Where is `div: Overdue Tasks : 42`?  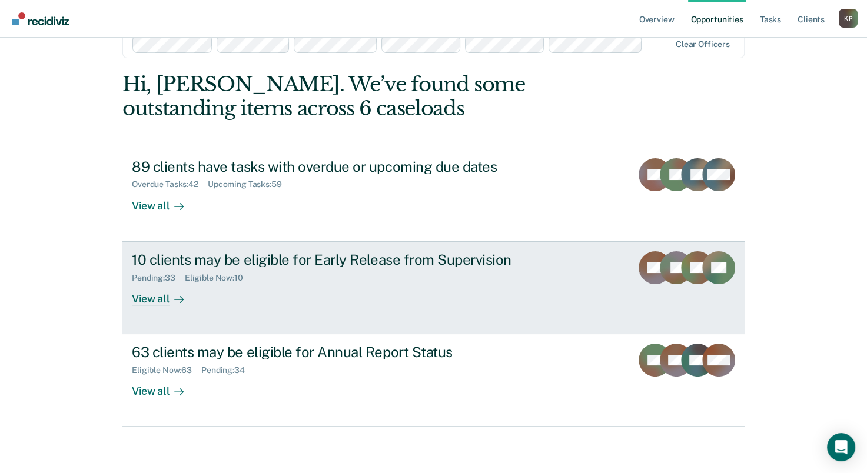
div: Overdue Tasks : 42 is located at coordinates (169, 184).